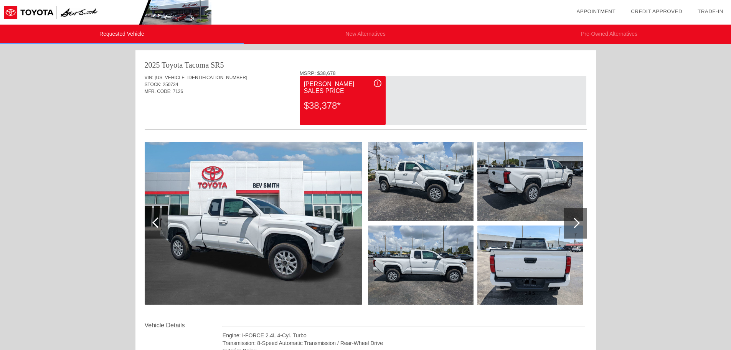 This screenshot has width=731, height=350. Describe the element at coordinates (596, 11) in the screenshot. I see `a: Appointment` at that location.